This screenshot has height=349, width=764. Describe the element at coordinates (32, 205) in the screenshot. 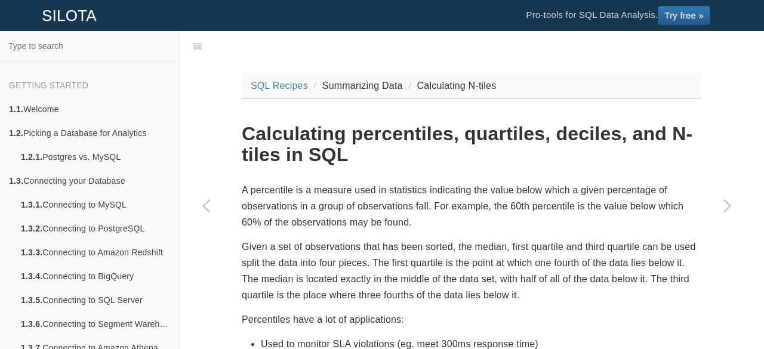

I see `b: 1.3.1.` at that location.